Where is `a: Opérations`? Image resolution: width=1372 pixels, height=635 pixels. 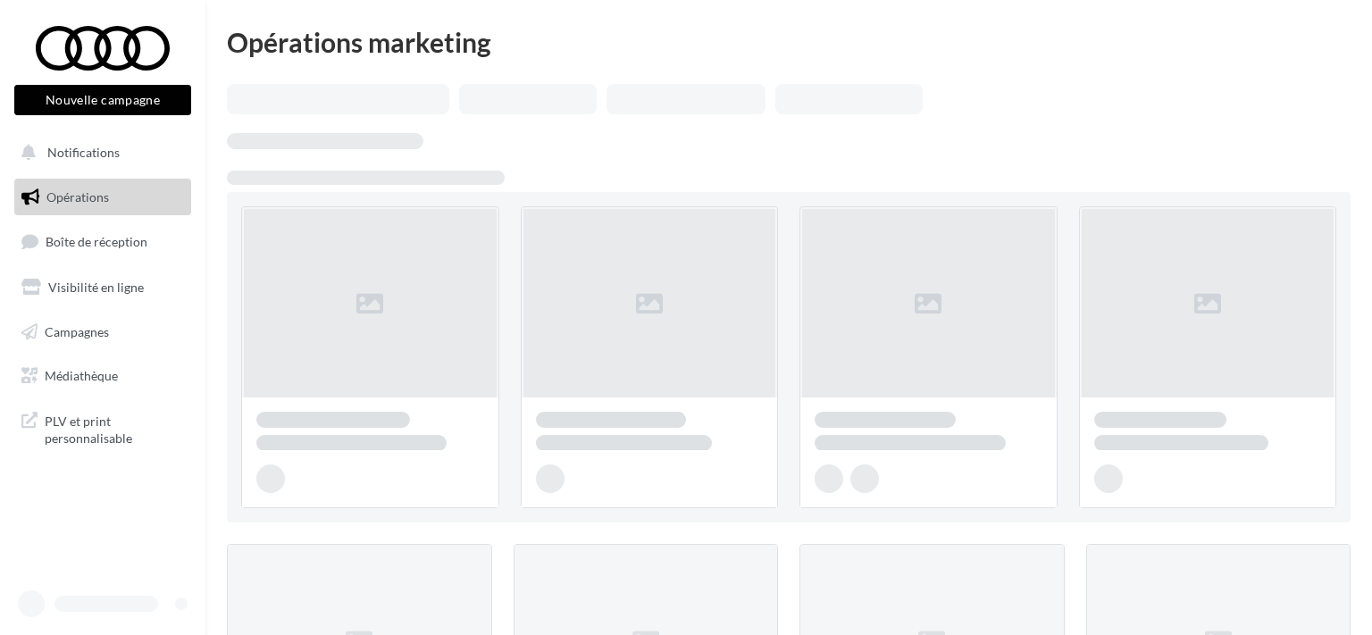 a: Opérations is located at coordinates (103, 197).